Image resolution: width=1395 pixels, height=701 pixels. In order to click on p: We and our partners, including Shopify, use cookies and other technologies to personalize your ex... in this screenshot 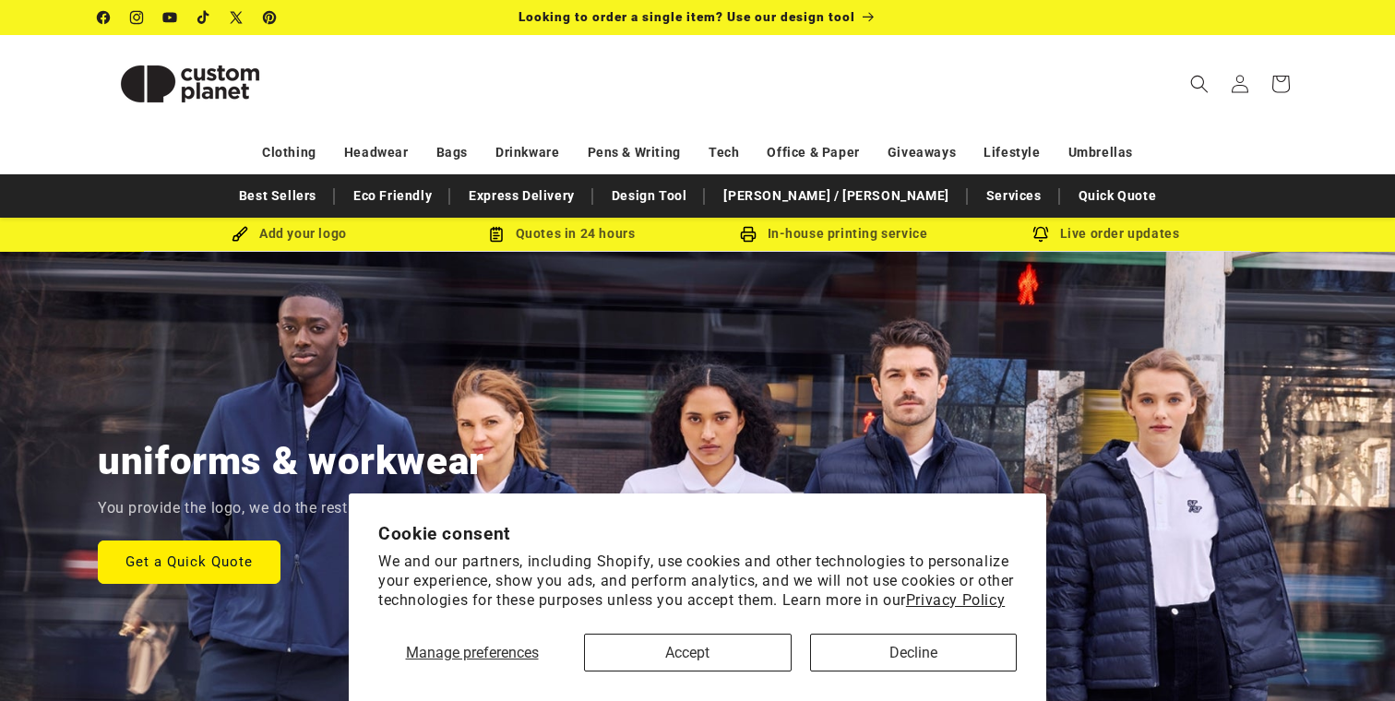, I will do `click(698, 581)`.